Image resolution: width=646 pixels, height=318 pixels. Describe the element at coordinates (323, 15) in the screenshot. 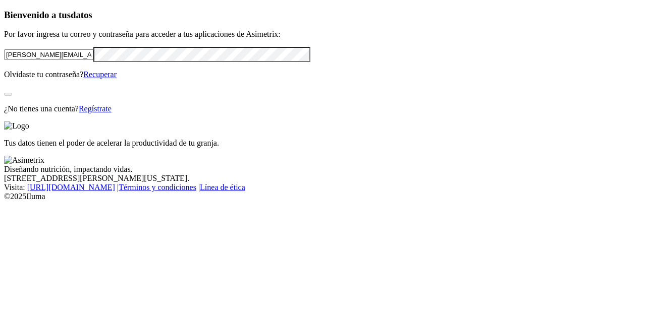

I see `h3: Bienvenido a tus` at that location.